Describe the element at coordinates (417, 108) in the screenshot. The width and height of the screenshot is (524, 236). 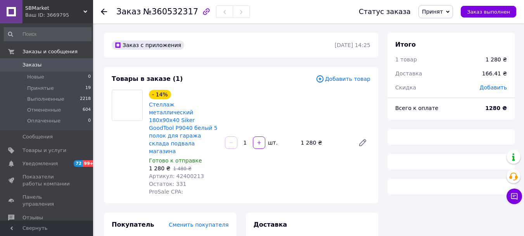
I see `span: Всего к оплате` at that location.